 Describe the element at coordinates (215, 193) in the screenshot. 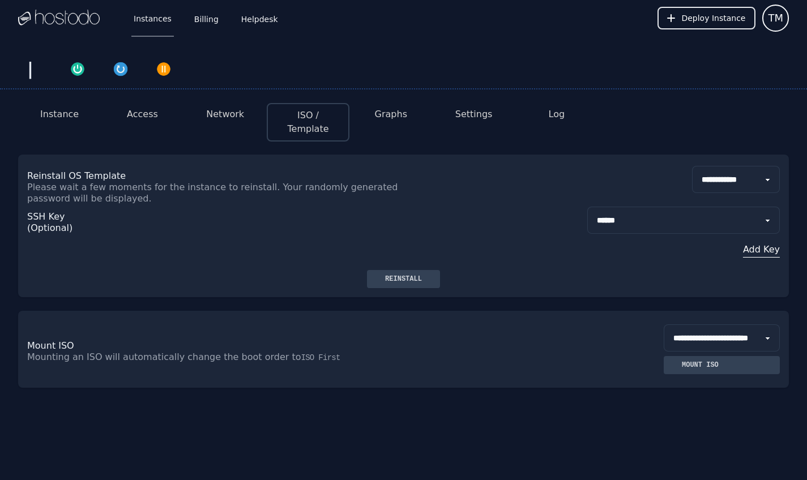

I see `p: Please wait a few moments for the instance to reinstall. Your randomly generated password will be...` at that location.